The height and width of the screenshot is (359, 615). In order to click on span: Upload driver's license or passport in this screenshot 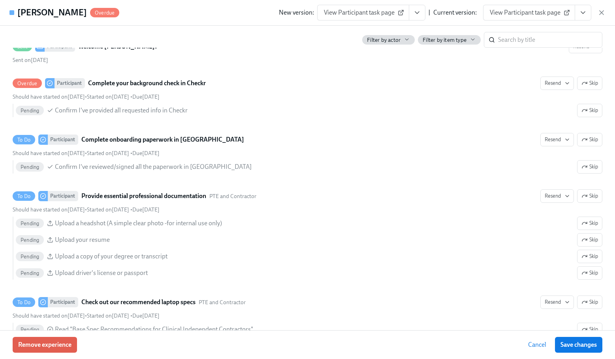, I will do `click(101, 273)`.